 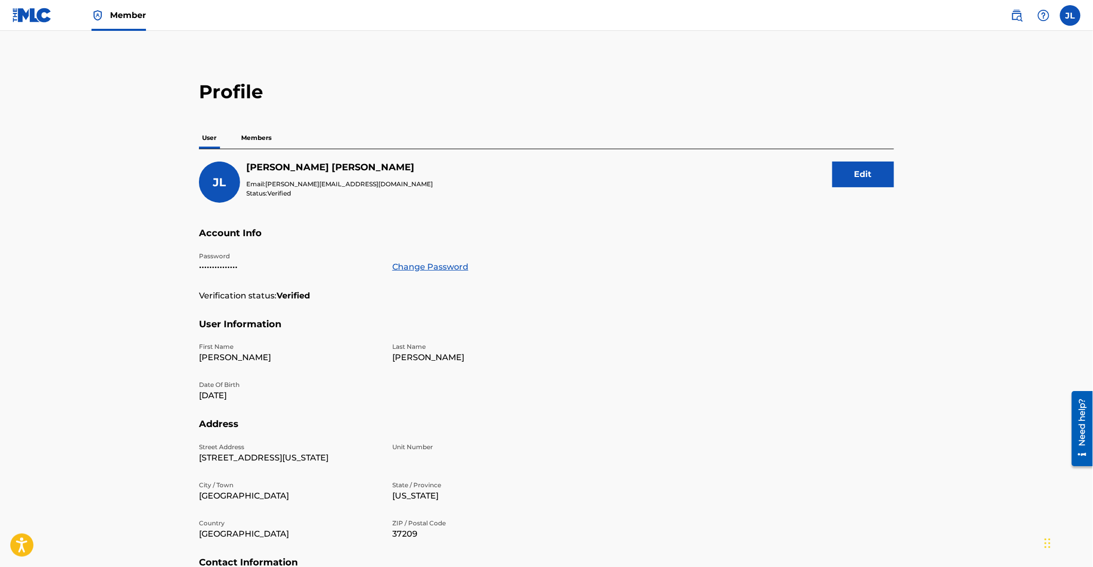 What do you see at coordinates (1017, 15) in the screenshot?
I see `a: Public Search` at bounding box center [1017, 15].